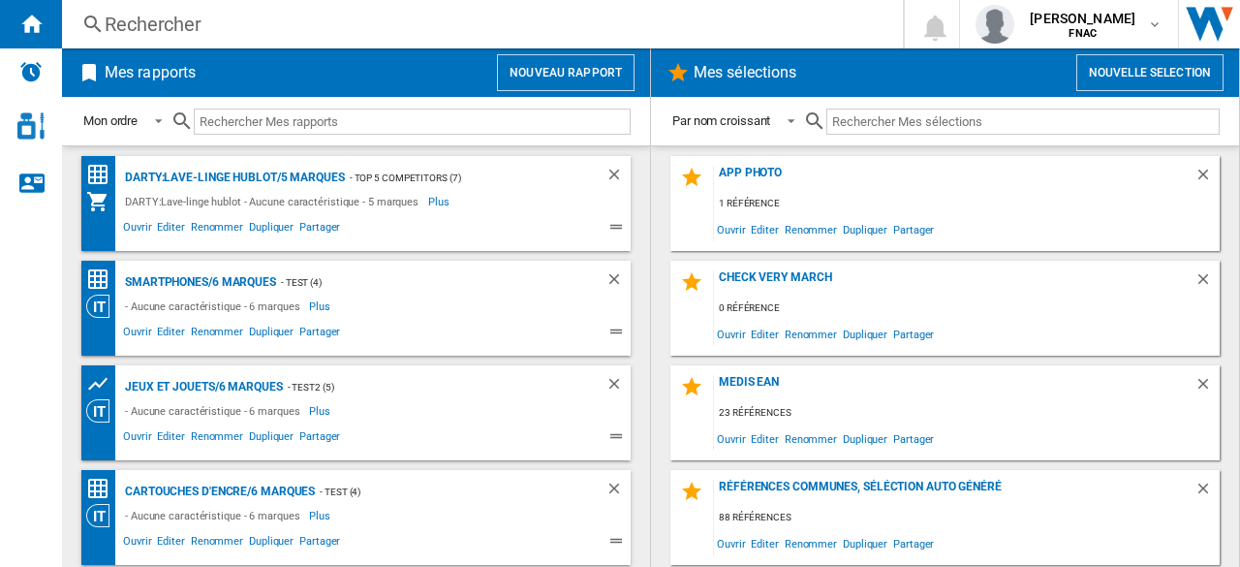 Image resolution: width=1240 pixels, height=567 pixels. I want to click on div: 88 références, so click(967, 517).